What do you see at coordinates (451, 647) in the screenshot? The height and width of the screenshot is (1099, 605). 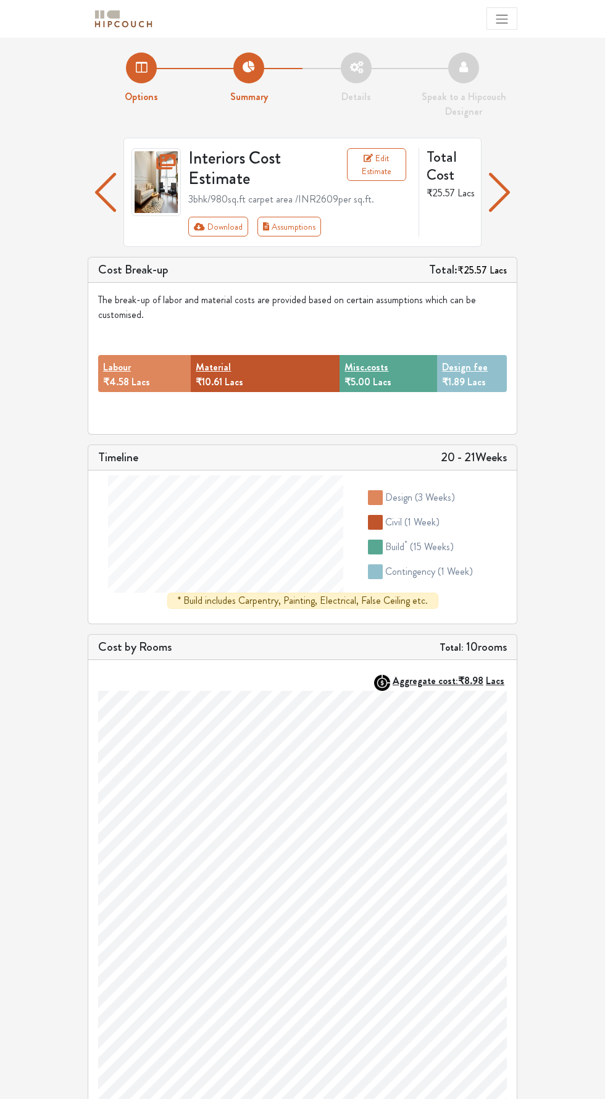 I see `strong: Total:` at bounding box center [451, 647].